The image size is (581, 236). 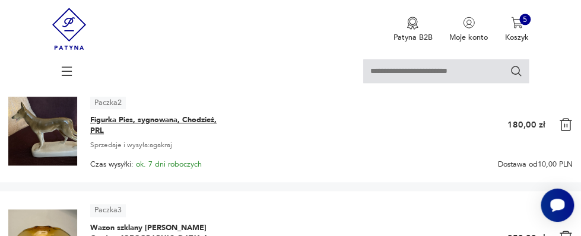 What do you see at coordinates (468, 30) in the screenshot?
I see `a: Ikonka użytkownikaMoje konto` at bounding box center [468, 30].